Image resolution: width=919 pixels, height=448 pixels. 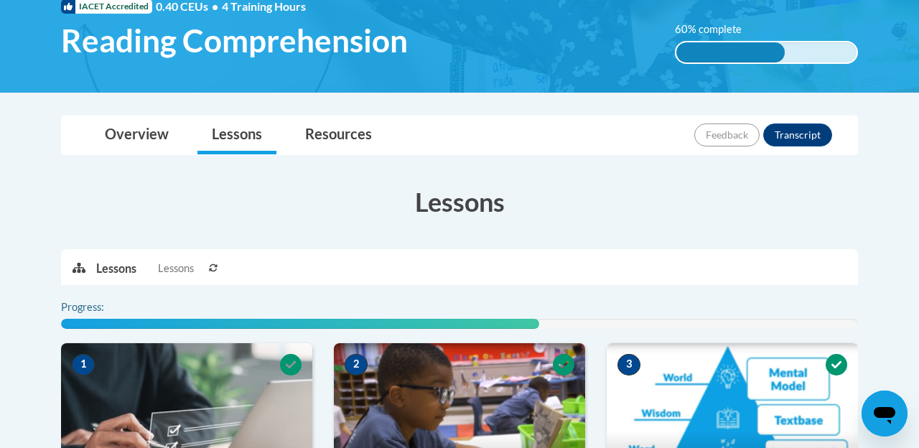 I want to click on div: 60% complete, so click(x=730, y=52).